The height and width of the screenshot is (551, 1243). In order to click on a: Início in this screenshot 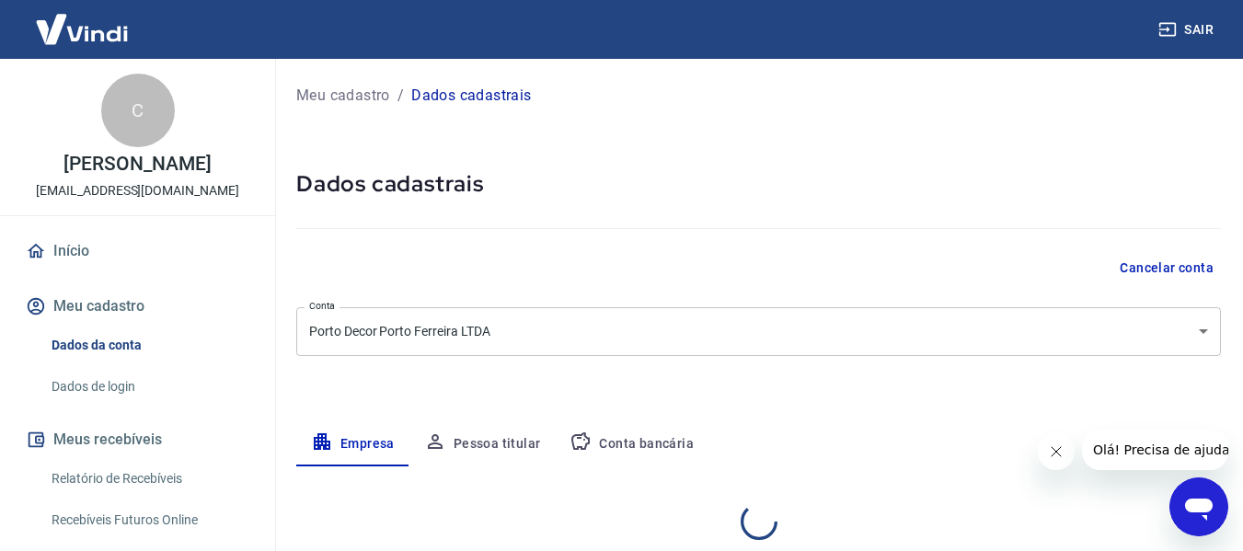, I will do `click(137, 251)`.